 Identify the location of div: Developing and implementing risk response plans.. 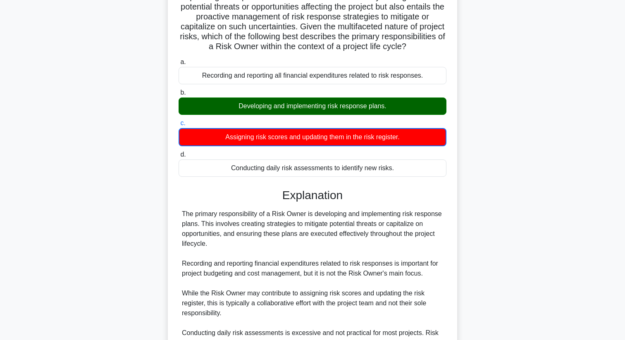
(313, 106).